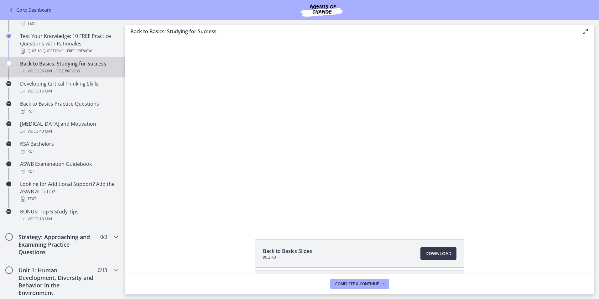 The height and width of the screenshot is (299, 599). I want to click on div: Developing Critical Thinking Skills, so click(69, 87).